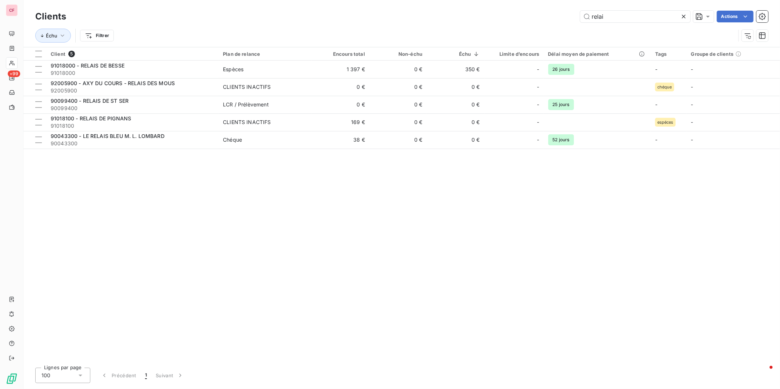 Image resolution: width=780 pixels, height=389 pixels. I want to click on span: 1, so click(146, 376).